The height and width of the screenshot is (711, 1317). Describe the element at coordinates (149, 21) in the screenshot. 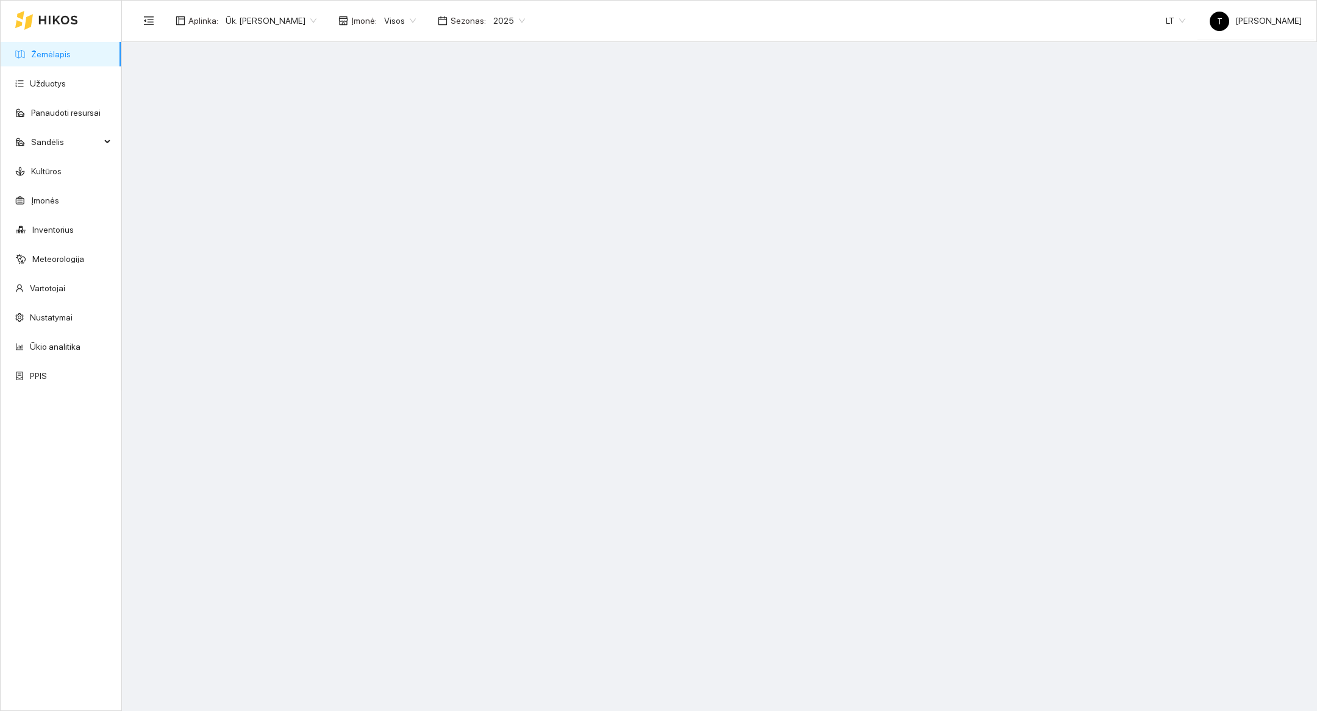

I see `span: menu-fold` at that location.